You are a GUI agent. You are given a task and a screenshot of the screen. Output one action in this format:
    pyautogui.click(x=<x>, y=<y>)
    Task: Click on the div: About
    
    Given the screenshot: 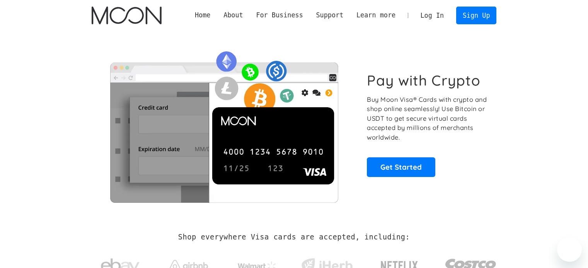 What is the action you would take?
    pyautogui.click(x=233, y=15)
    